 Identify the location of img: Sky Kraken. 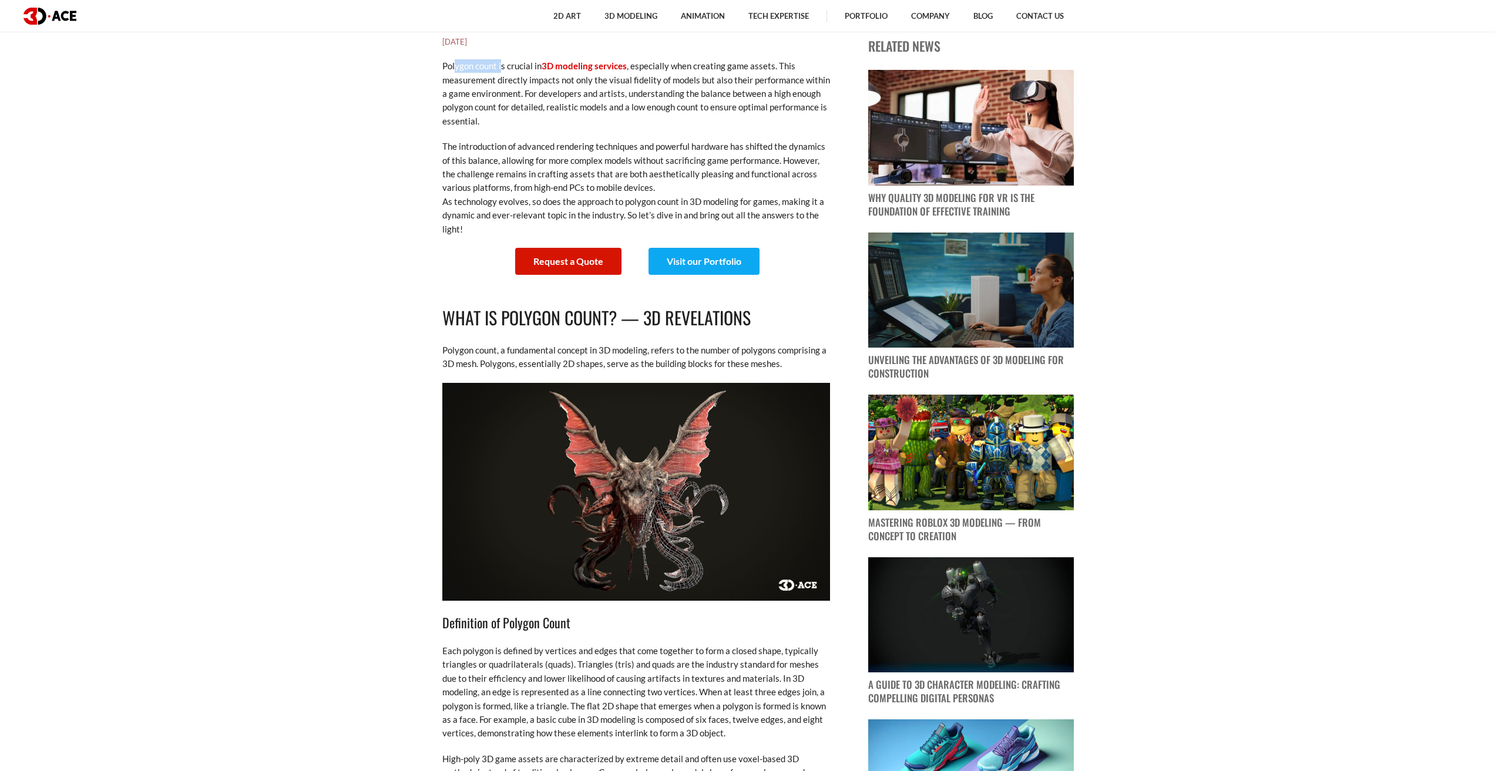
(636, 492).